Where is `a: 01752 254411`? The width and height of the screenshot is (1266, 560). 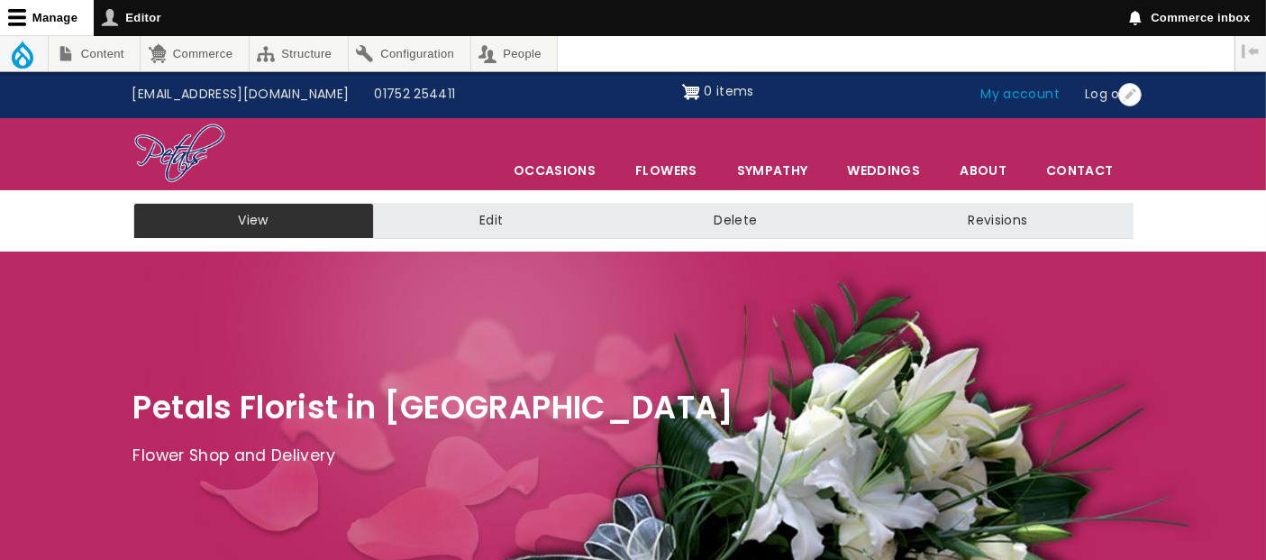 a: 01752 254411 is located at coordinates (415, 95).